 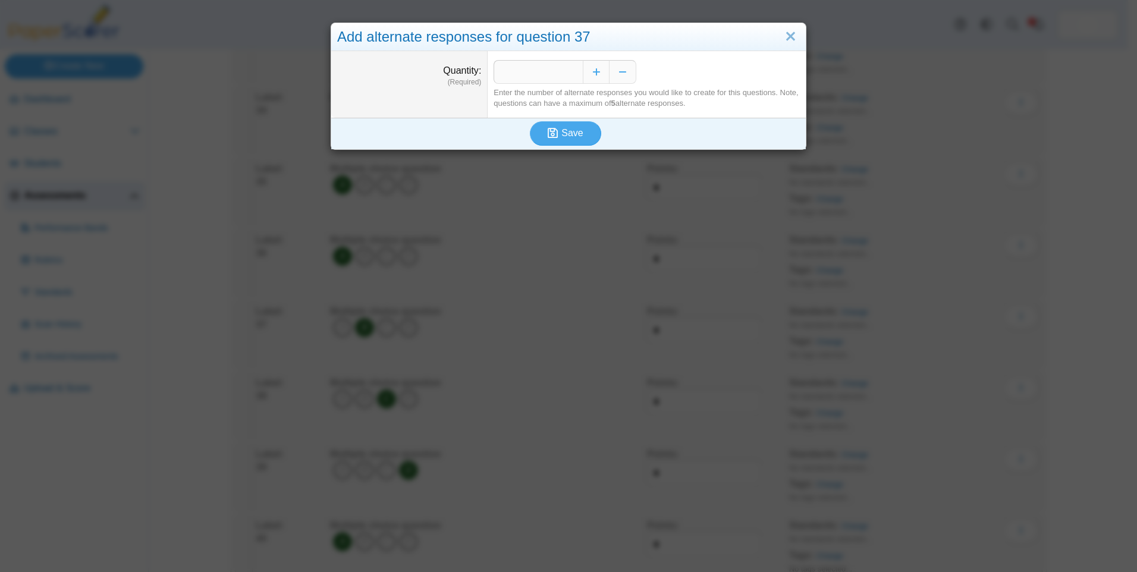 What do you see at coordinates (409, 82) in the screenshot?
I see `dfn: (Required)` at bounding box center [409, 82].